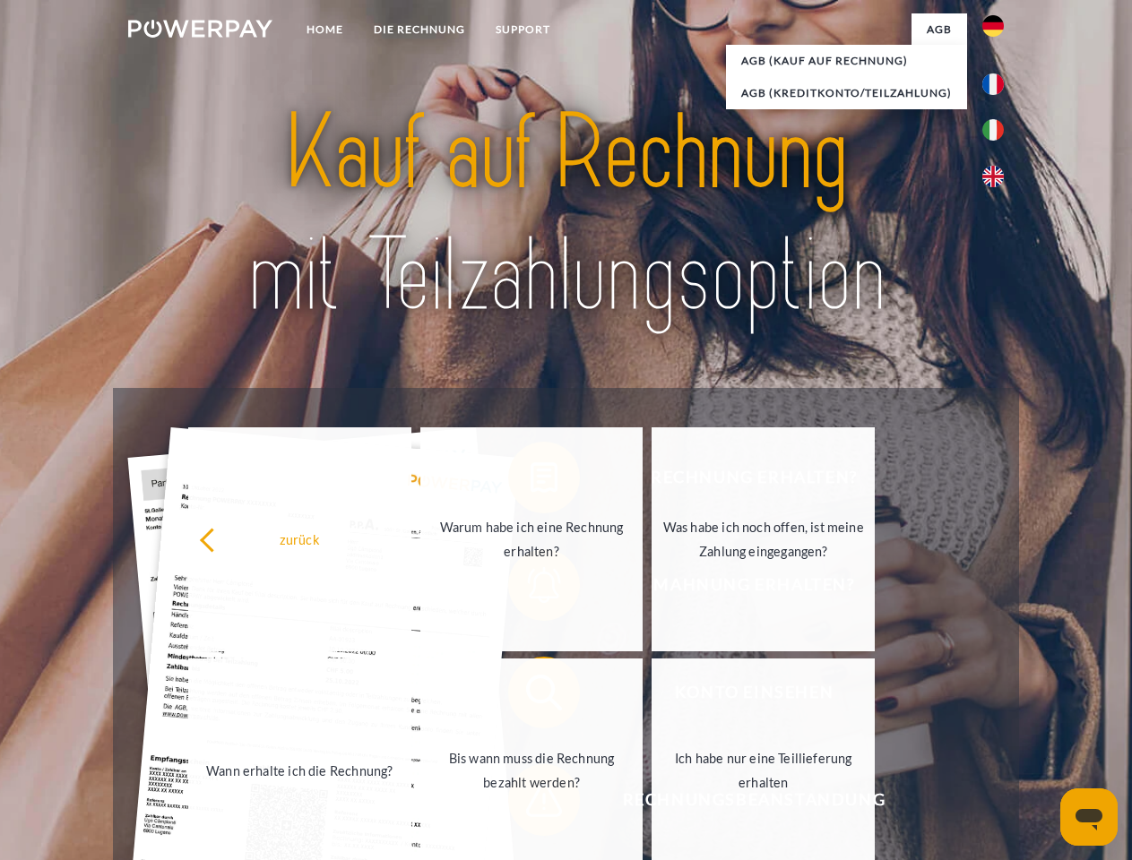 The image size is (1132, 860). What do you see at coordinates (763, 540) in the screenshot?
I see `div: Was habe ich noch offen, ist meine Zahlung eingegangen?` at bounding box center [763, 540].